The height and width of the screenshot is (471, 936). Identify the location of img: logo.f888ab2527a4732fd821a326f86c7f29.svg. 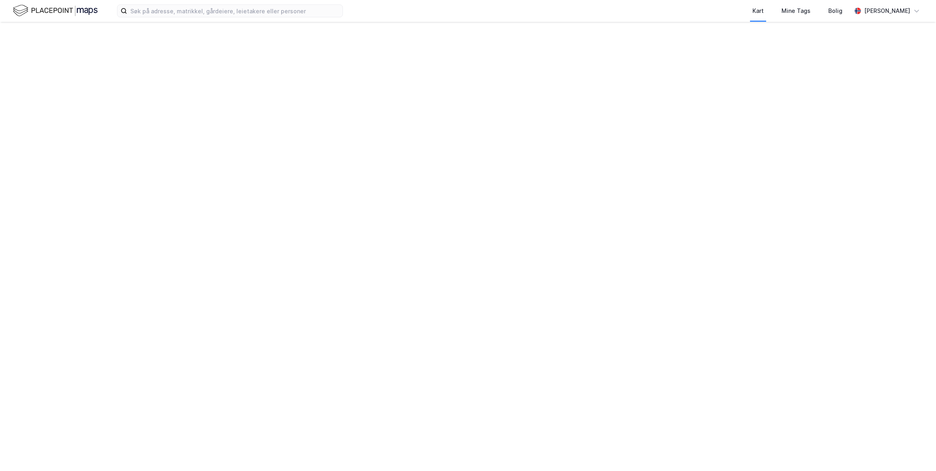
(55, 10).